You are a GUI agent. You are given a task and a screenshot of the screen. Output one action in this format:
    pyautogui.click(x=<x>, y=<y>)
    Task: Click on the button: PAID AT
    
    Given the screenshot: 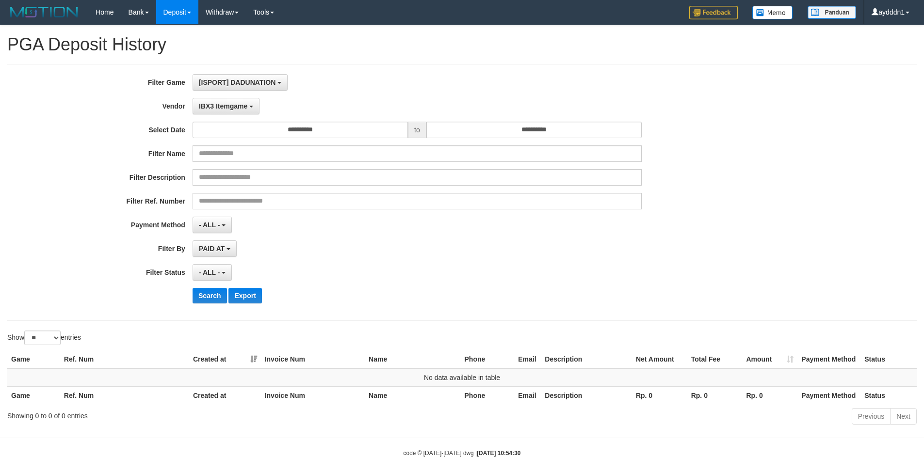 What is the action you would take?
    pyautogui.click(x=214, y=249)
    